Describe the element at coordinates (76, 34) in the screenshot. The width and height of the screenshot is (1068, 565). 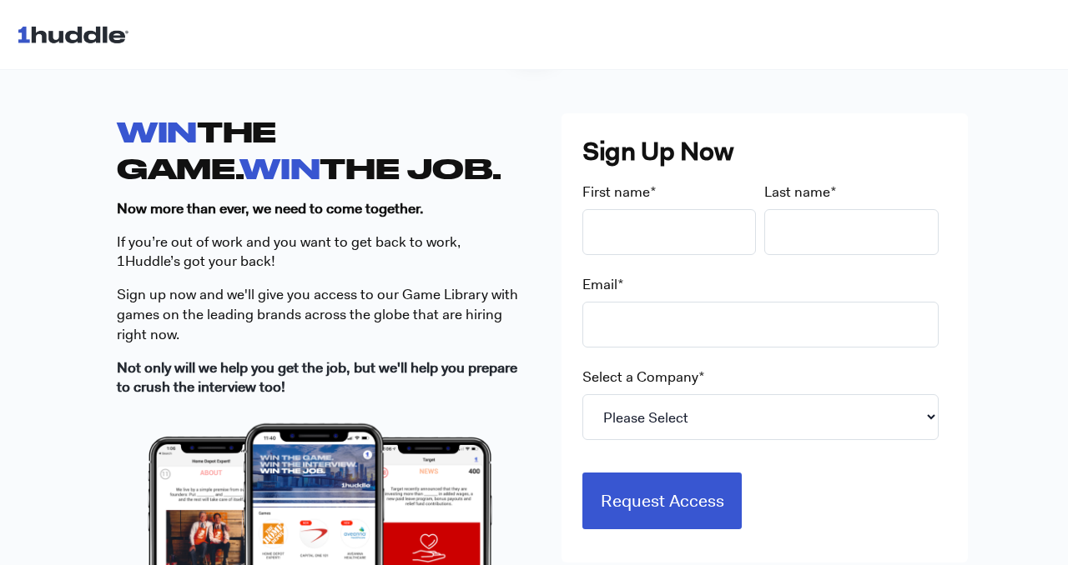
I see `img: 1huddle` at that location.